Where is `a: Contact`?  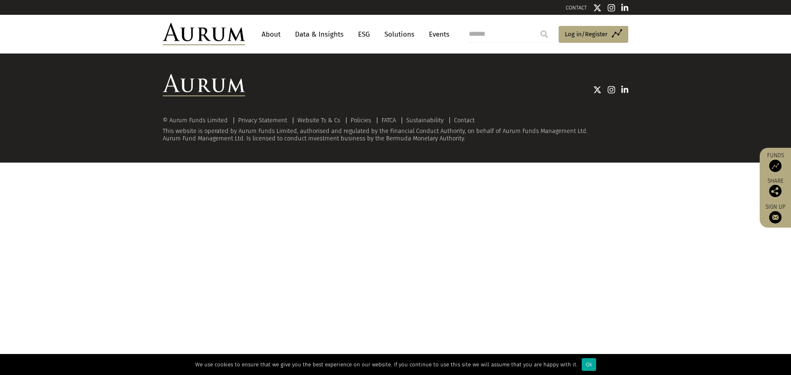 a: Contact is located at coordinates (465, 120).